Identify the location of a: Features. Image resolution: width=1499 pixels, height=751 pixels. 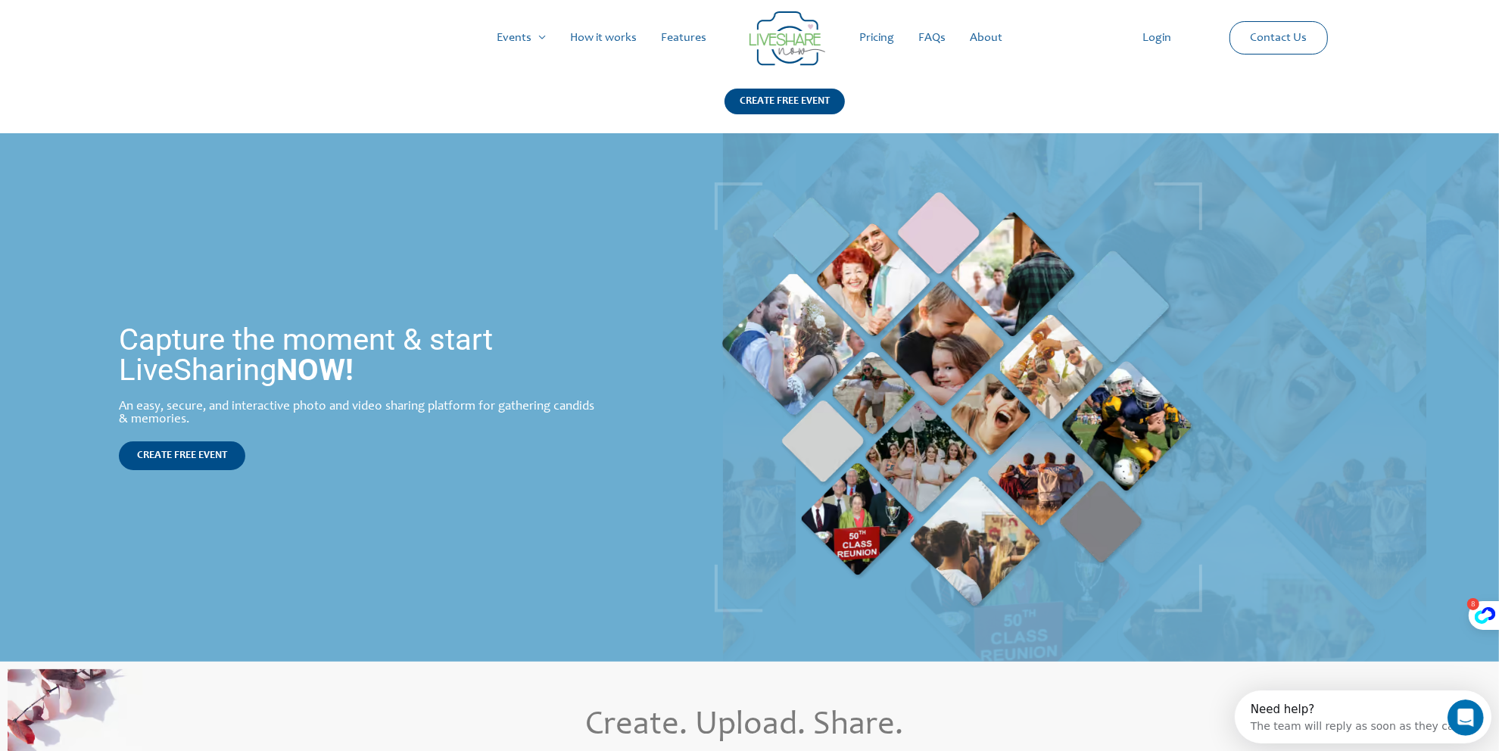
(684, 38).